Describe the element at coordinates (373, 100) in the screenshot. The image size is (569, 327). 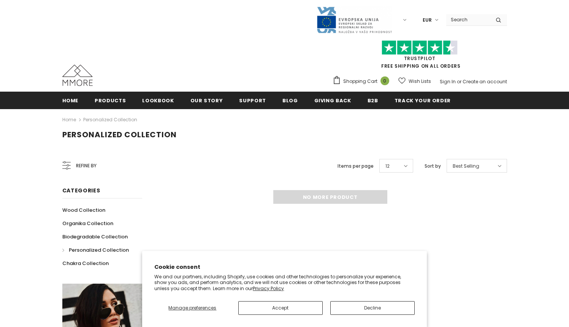
I see `span: B2B` at that location.